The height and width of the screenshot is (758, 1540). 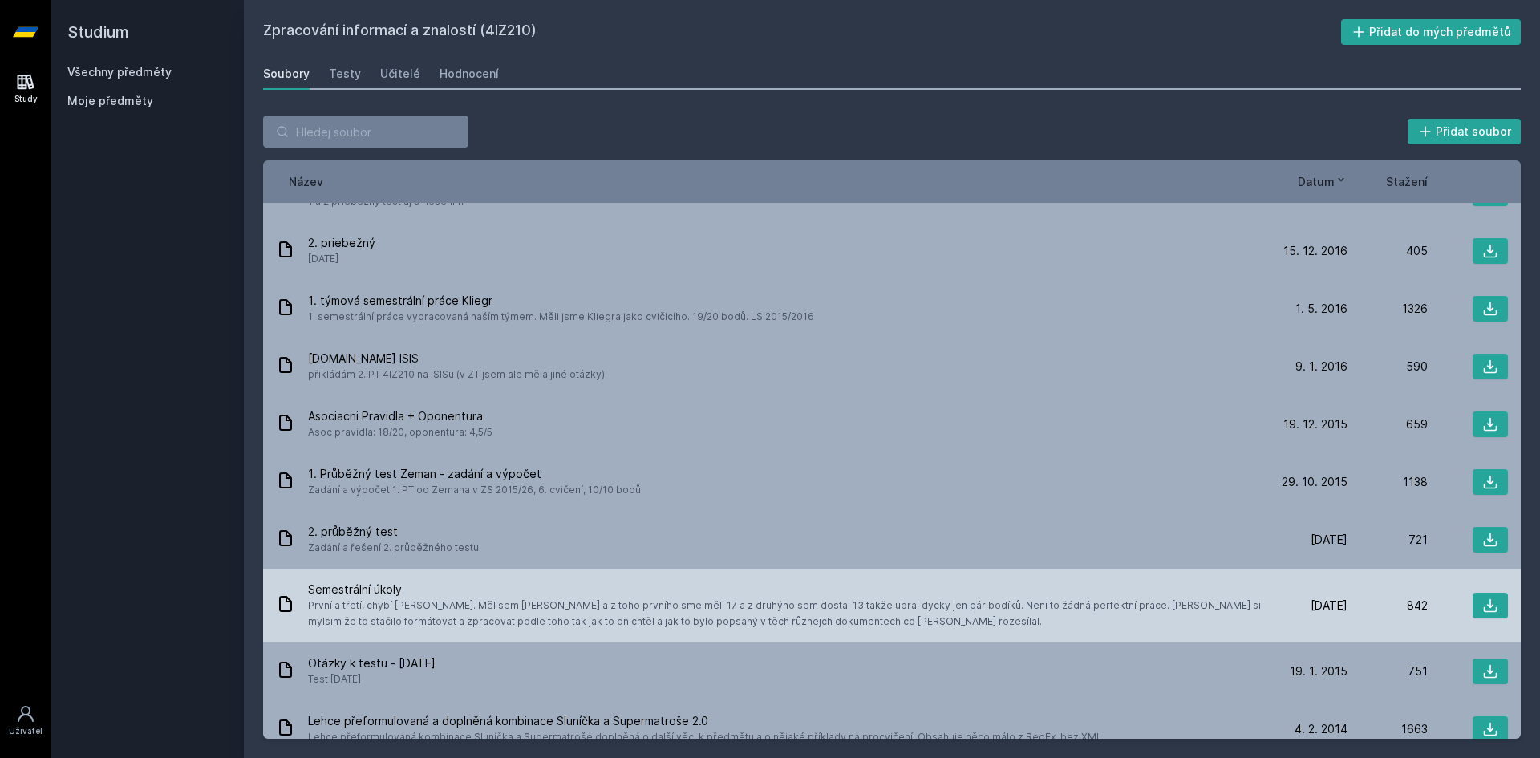 I want to click on div: Soubory, so click(x=286, y=74).